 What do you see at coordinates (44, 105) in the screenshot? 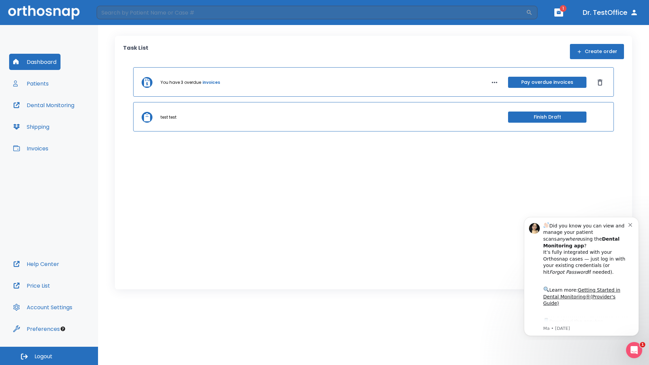
I see `a: Dental Monitoring` at bounding box center [44, 105].